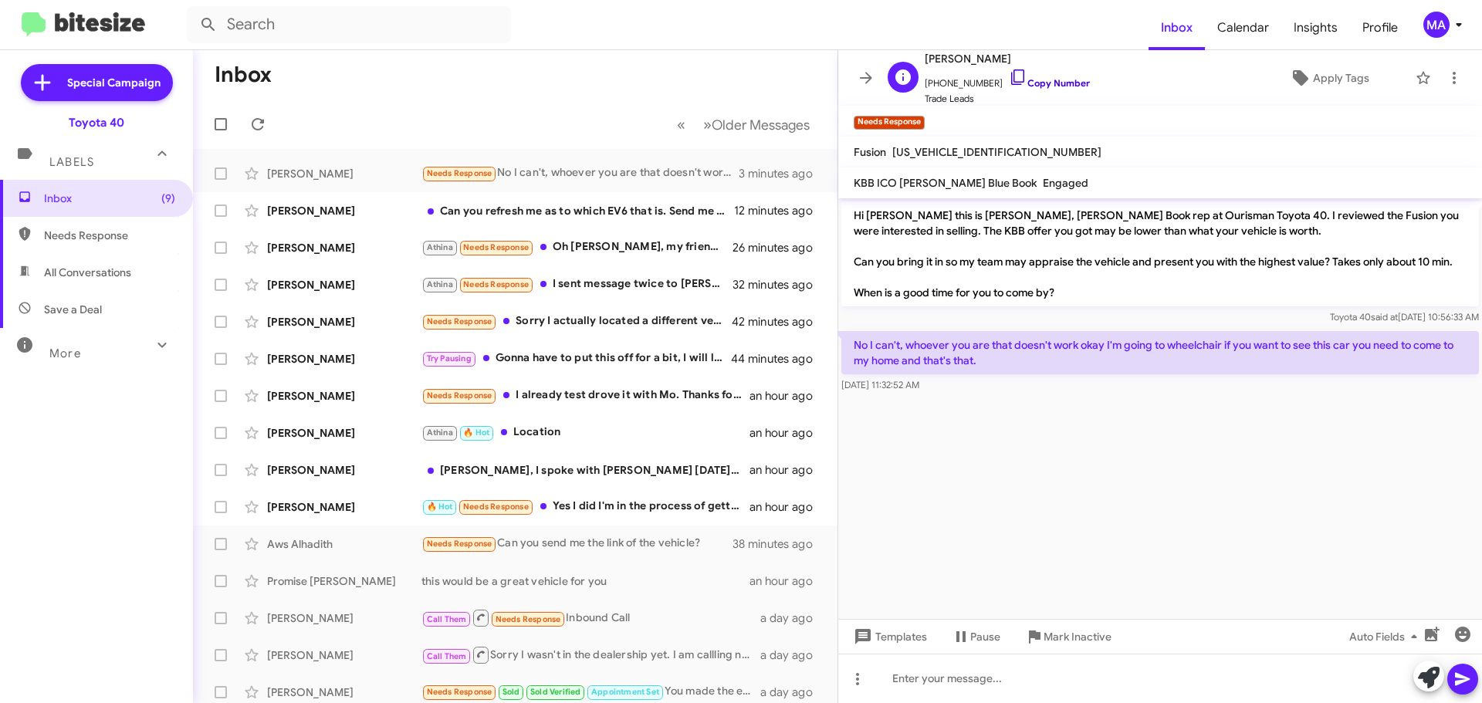 This screenshot has height=703, width=1482. I want to click on a: Special Campaign, so click(96, 83).